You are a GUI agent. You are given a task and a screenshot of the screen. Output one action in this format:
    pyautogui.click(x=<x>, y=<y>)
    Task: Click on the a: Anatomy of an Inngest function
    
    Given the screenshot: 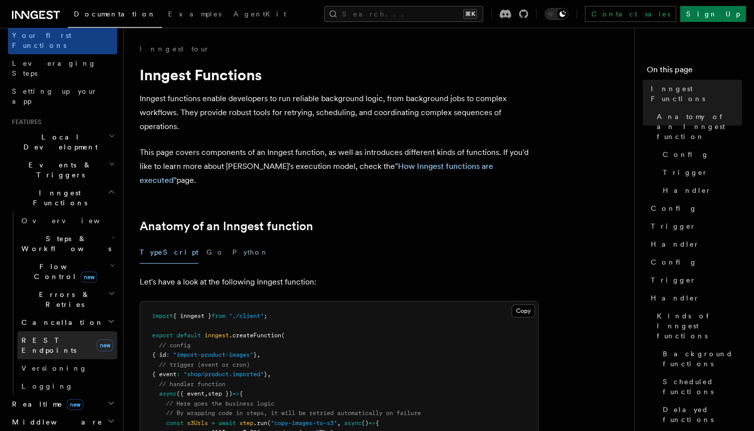 What is the action you would take?
    pyautogui.click(x=697, y=127)
    